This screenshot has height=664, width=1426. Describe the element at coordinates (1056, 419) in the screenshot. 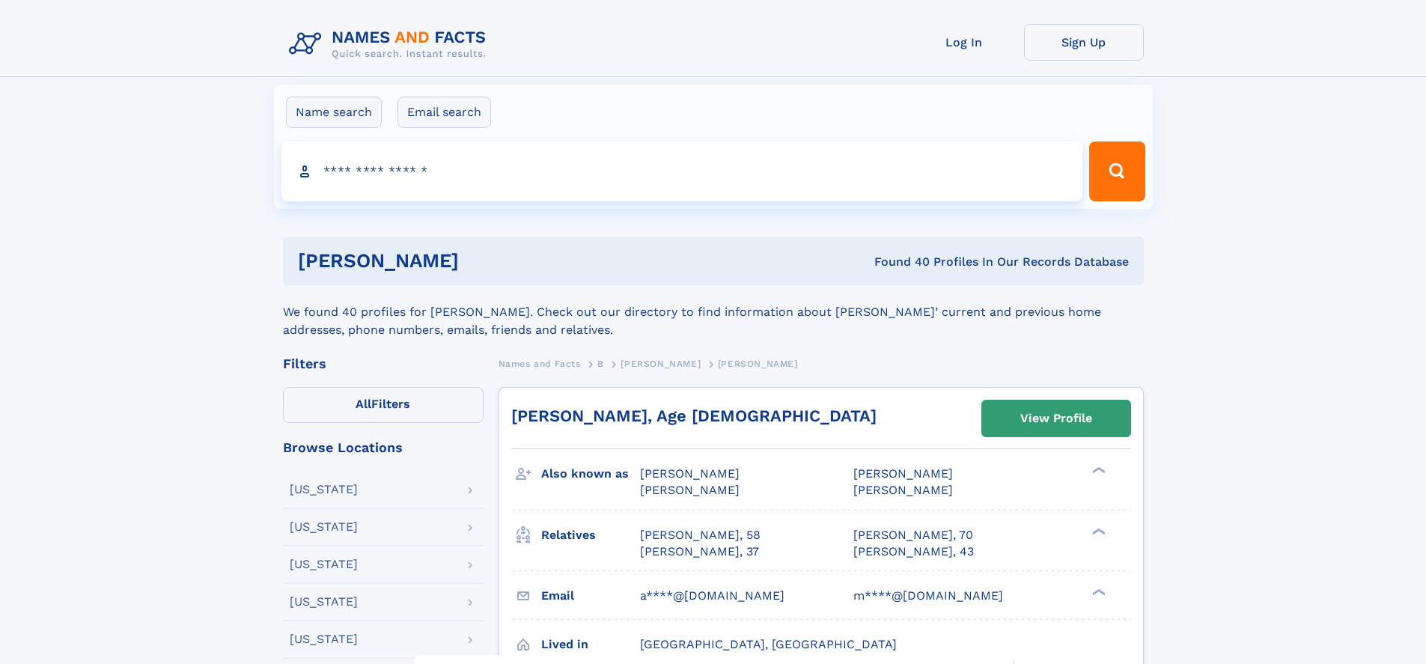

I see `div: View Profile` at that location.